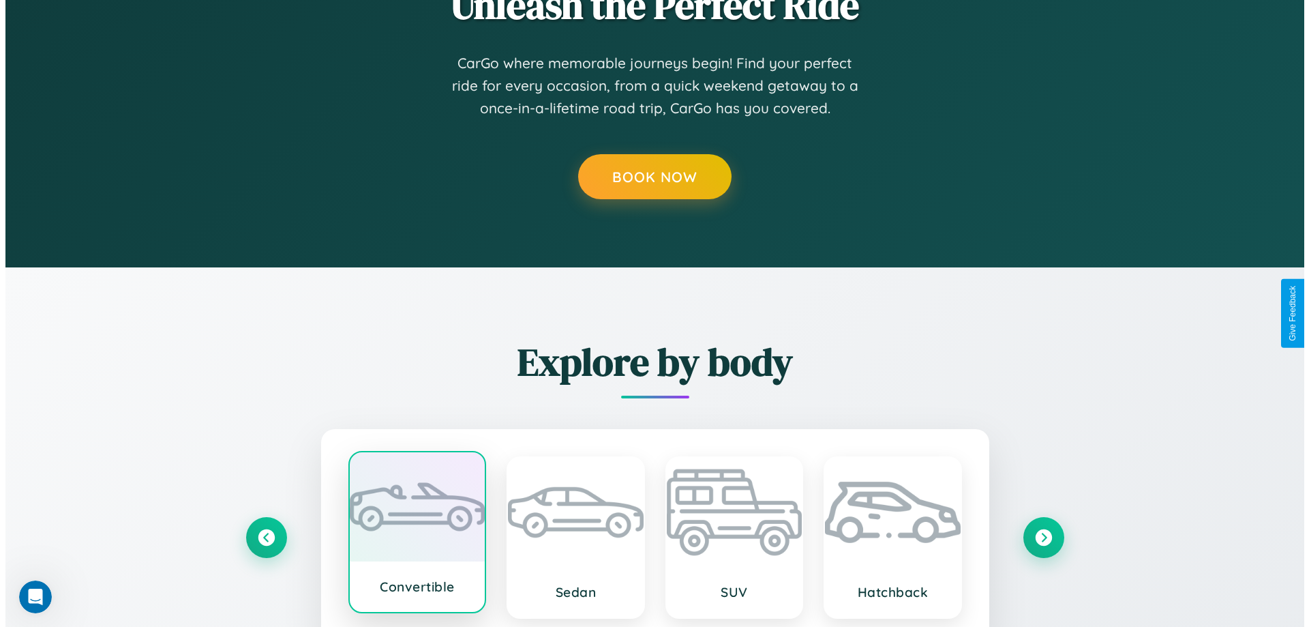 Image resolution: width=1309 pixels, height=627 pixels. Describe the element at coordinates (650, 86) in the screenshot. I see `p: CarGo where memorable journeys begin! Find your perfect ride for every occasion, from a quick wee...` at that location.